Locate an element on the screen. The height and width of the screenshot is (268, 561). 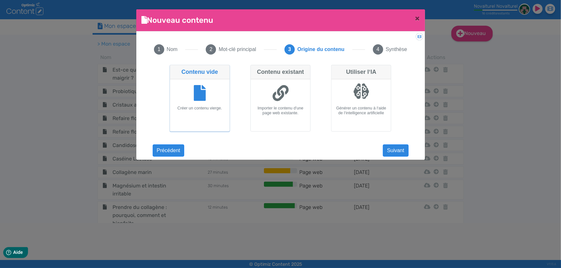
span: Synthèse is located at coordinates (396, 50).